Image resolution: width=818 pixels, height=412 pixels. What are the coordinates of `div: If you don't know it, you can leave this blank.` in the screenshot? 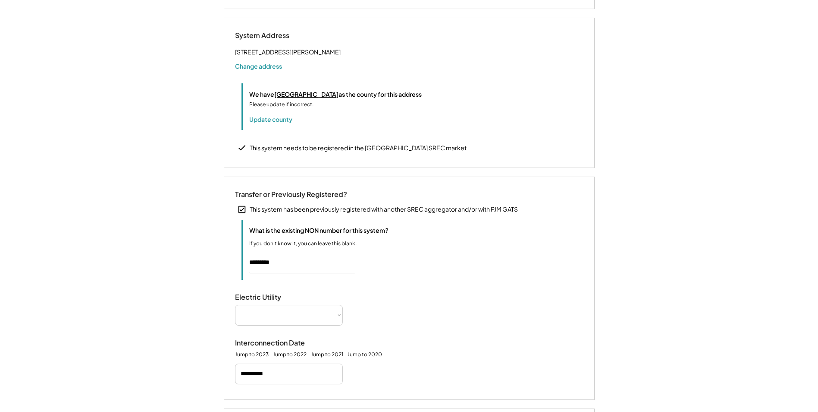 It's located at (303, 243).